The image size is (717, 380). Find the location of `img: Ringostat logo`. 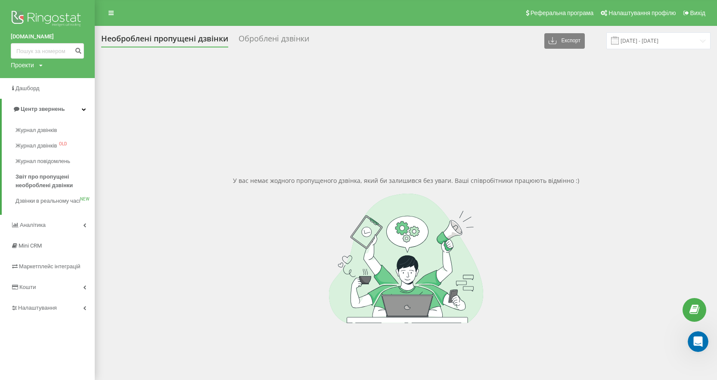

img: Ringostat logo is located at coordinates (47, 19).